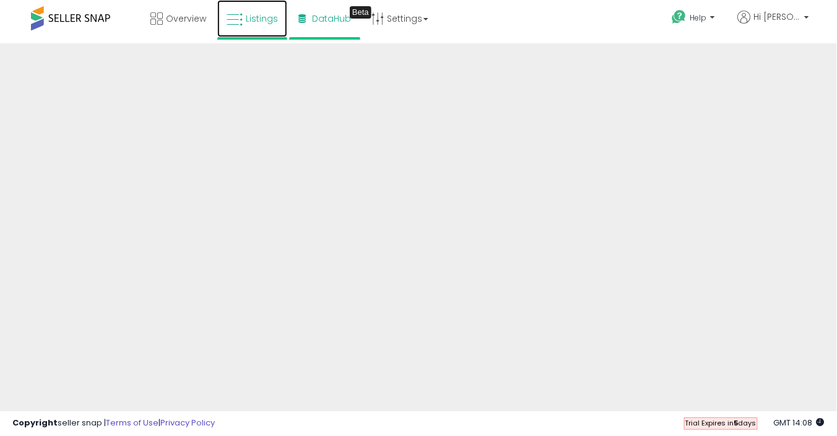  Describe the element at coordinates (186, 19) in the screenshot. I see `span: Overview` at that location.